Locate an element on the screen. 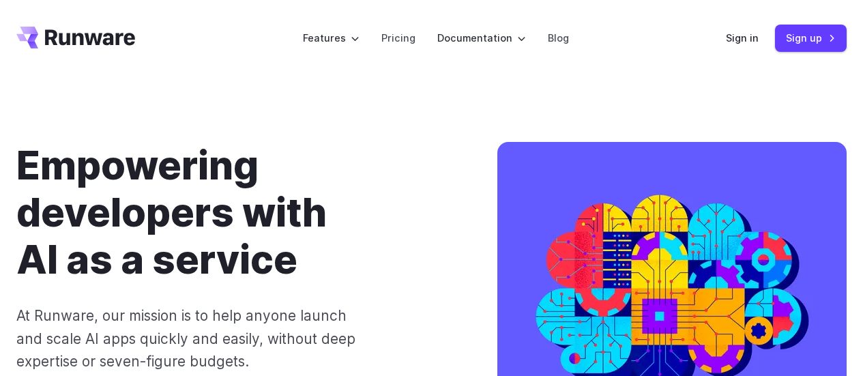  a: Sign in is located at coordinates (742, 38).